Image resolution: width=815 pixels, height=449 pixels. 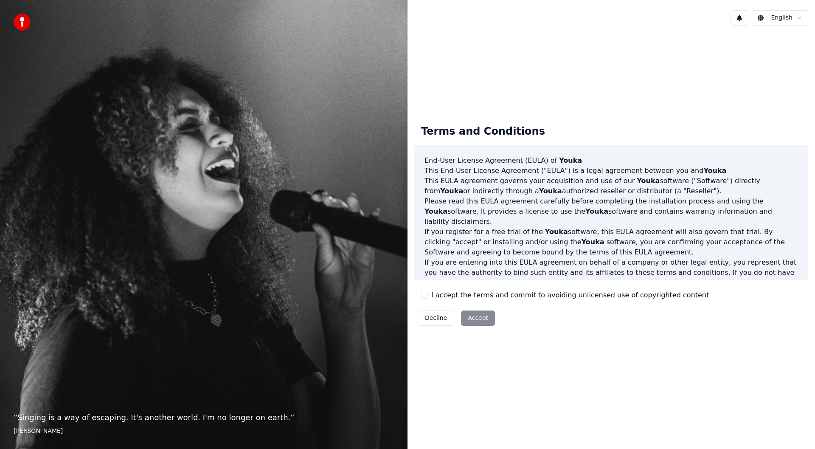 What do you see at coordinates (22, 22) in the screenshot?
I see `img: youka` at bounding box center [22, 22].